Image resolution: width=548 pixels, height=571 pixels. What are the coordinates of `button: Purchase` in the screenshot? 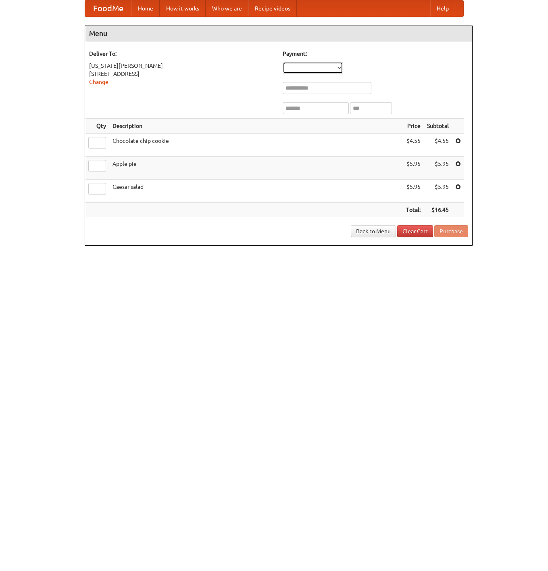 It's located at (451, 231).